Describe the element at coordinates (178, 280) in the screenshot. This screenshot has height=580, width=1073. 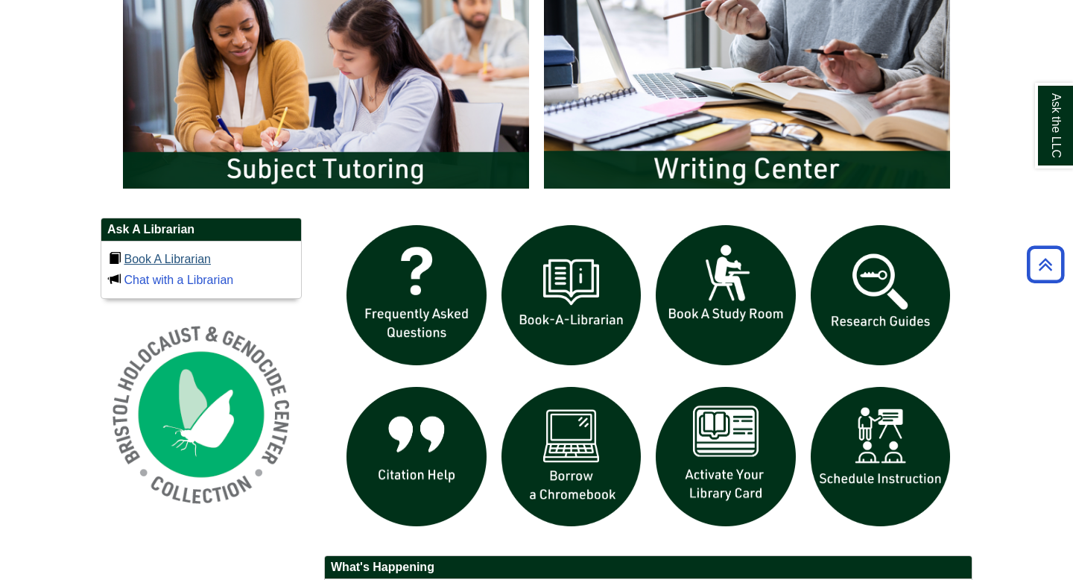
I see `a: Chat with a Librarian` at that location.